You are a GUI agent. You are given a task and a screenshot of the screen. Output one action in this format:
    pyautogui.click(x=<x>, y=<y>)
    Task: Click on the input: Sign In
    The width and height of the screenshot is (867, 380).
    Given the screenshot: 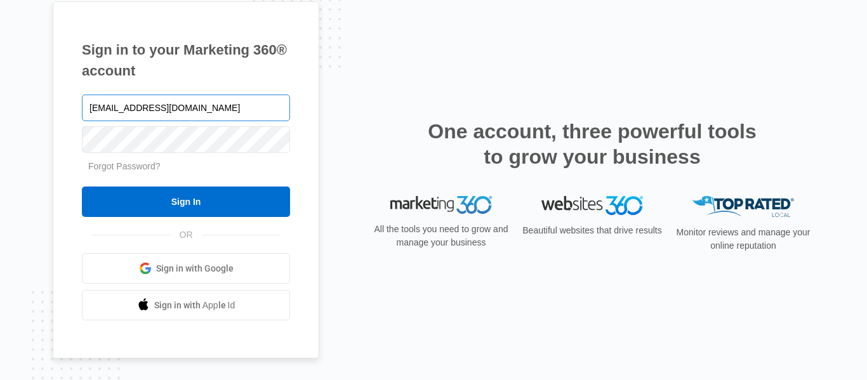 What is the action you would take?
    pyautogui.click(x=186, y=202)
    